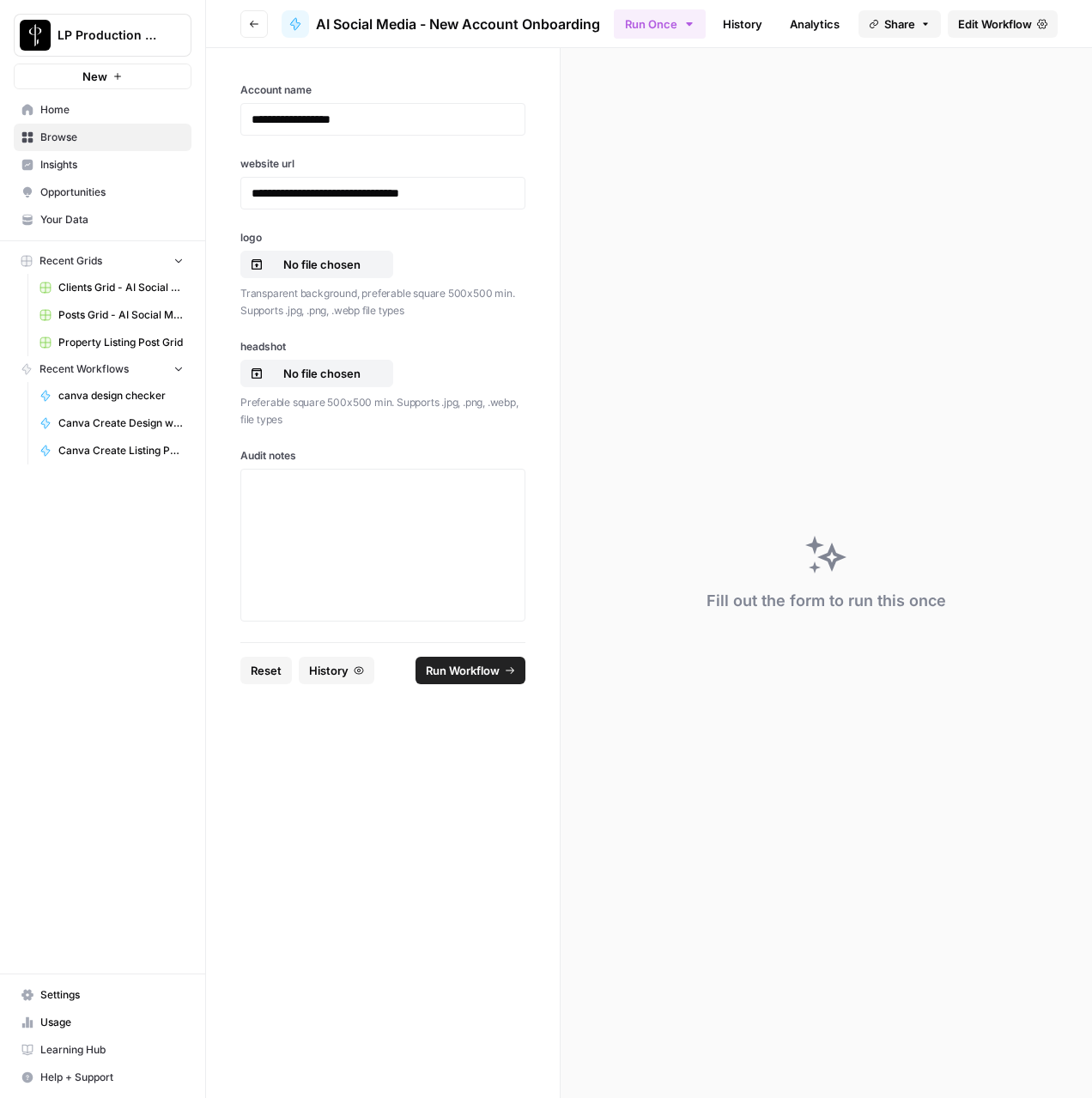 Image resolution: width=1092 pixels, height=1098 pixels. What do you see at coordinates (383, 238) in the screenshot?
I see `label: logo` at bounding box center [383, 238].